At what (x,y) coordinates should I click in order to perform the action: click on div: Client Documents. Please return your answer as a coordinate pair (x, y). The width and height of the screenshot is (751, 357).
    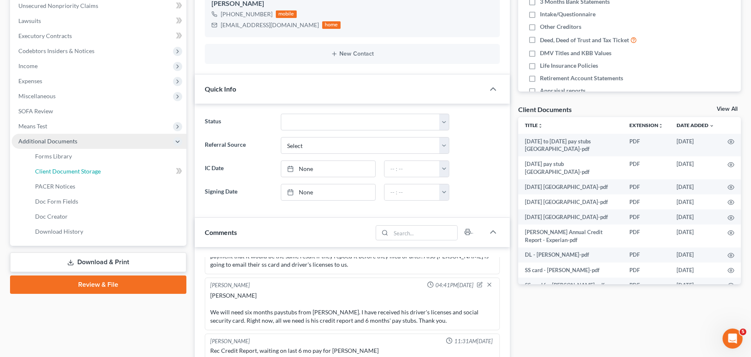
    Looking at the image, I should click on (545, 109).